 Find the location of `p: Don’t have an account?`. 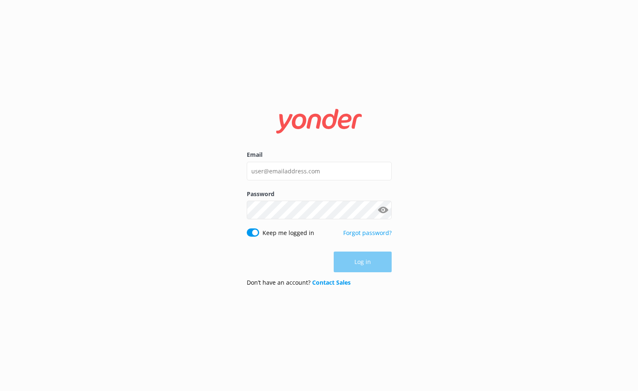

p: Don’t have an account? is located at coordinates (299, 283).